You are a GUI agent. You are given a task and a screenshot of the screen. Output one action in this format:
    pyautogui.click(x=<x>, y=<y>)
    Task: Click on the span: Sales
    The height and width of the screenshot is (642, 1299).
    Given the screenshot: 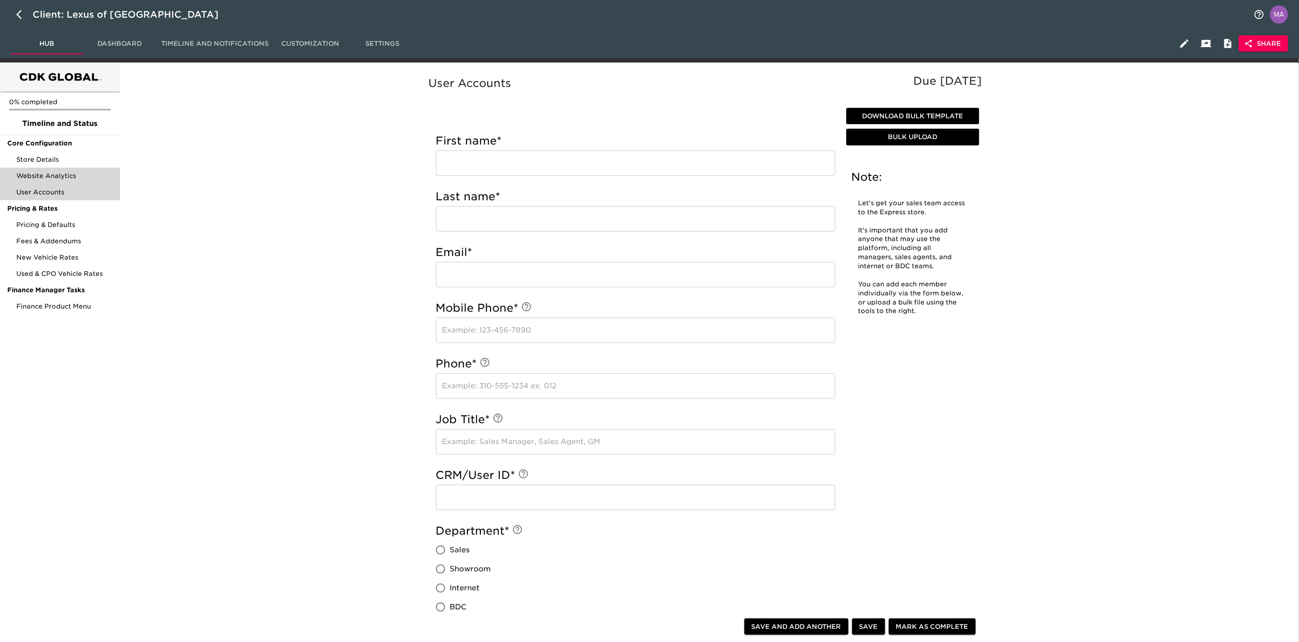 What is the action you would take?
    pyautogui.click(x=460, y=550)
    